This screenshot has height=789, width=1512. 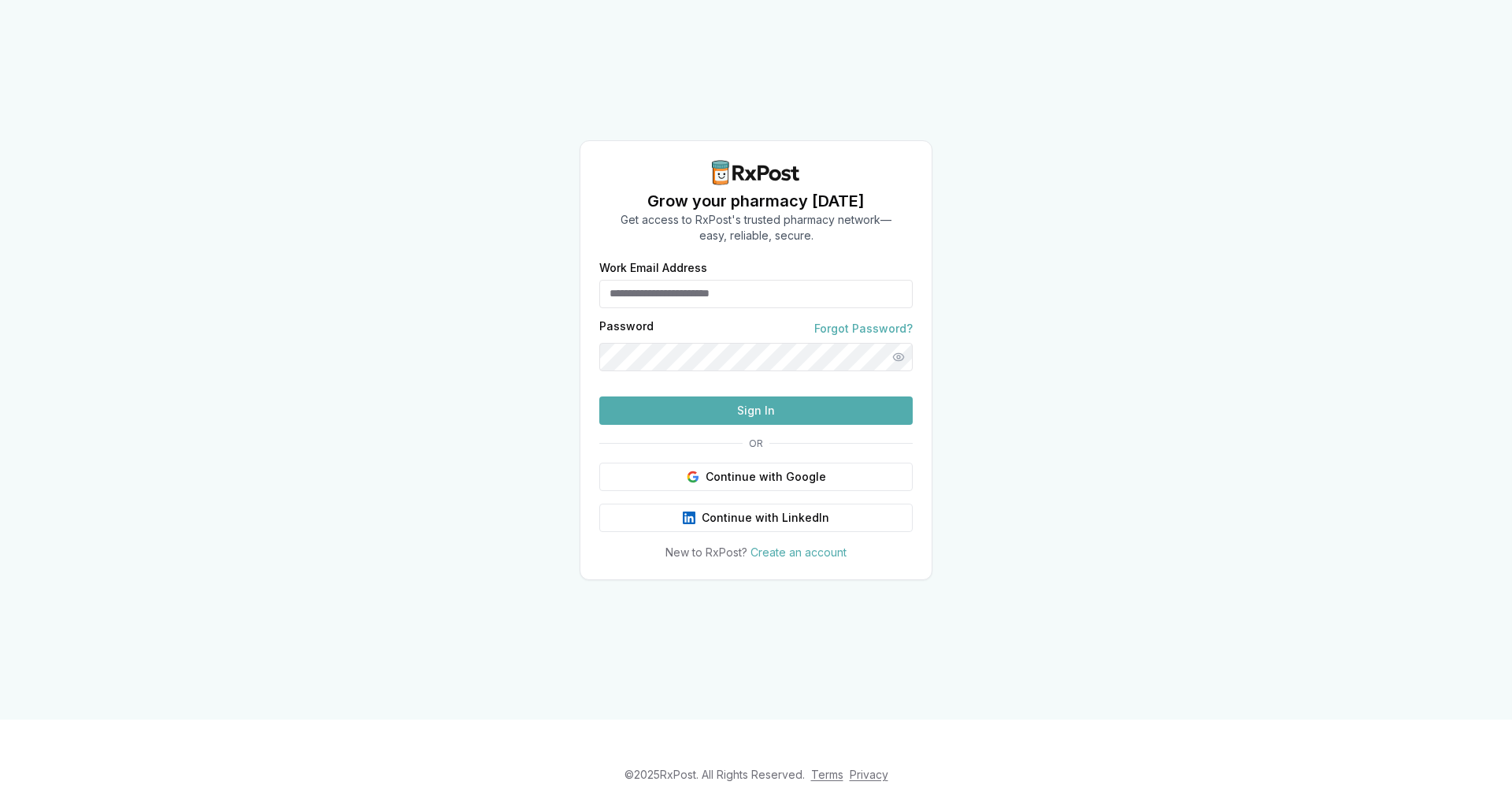 I want to click on button: Continue with LinkedIn, so click(x=756, y=518).